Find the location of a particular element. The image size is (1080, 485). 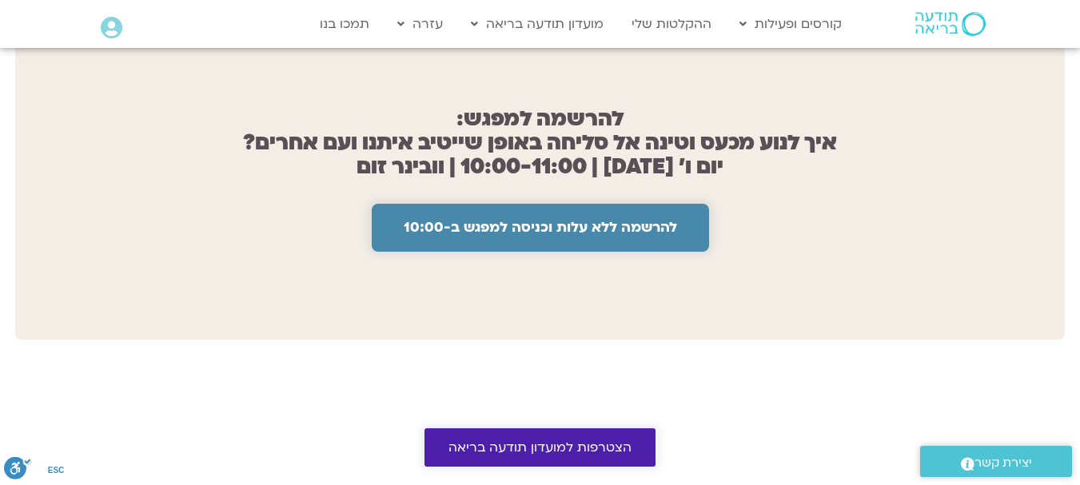

span: יצירת קשר is located at coordinates (1004, 463).